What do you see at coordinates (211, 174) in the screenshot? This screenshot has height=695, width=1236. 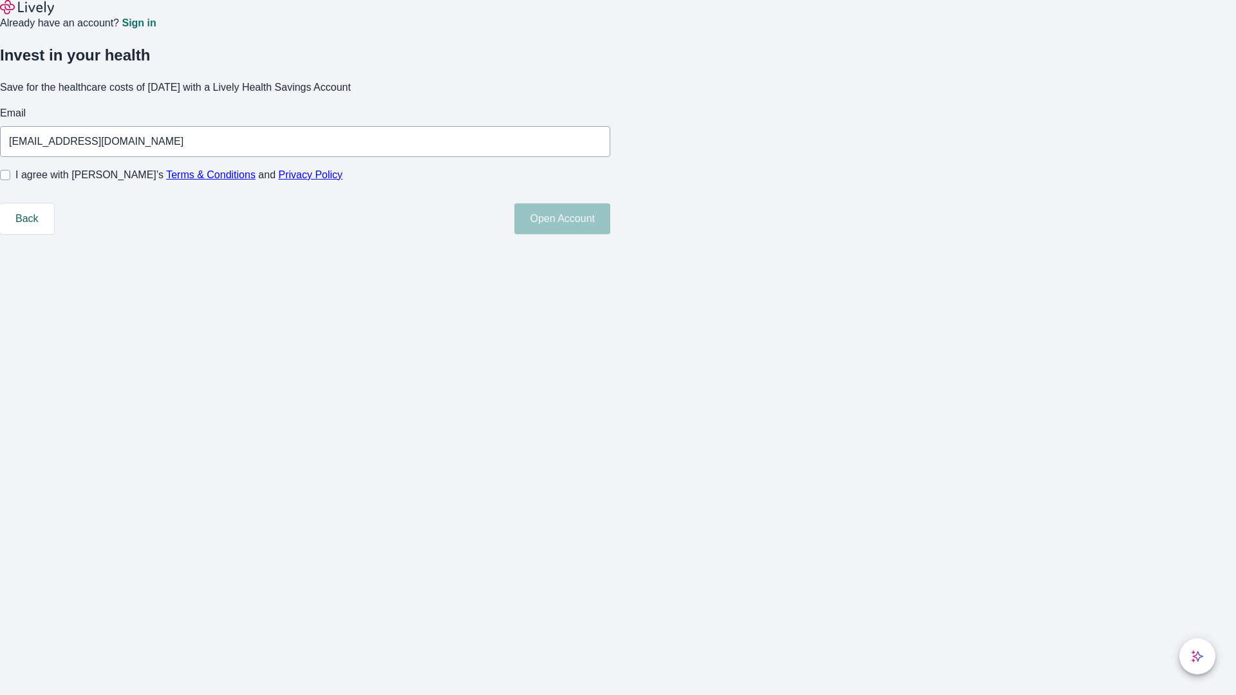 I see `a: Terms & Conditions` at bounding box center [211, 174].